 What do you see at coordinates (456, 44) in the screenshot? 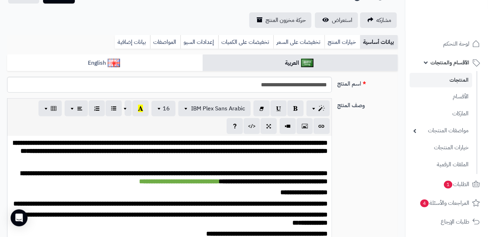
I see `span: لوحة التحكم` at bounding box center [456, 44].